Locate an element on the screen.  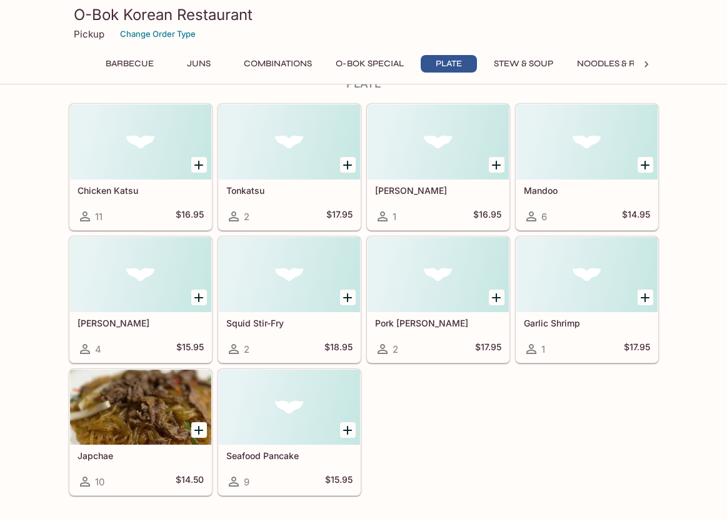
span: 6 is located at coordinates (544, 216).